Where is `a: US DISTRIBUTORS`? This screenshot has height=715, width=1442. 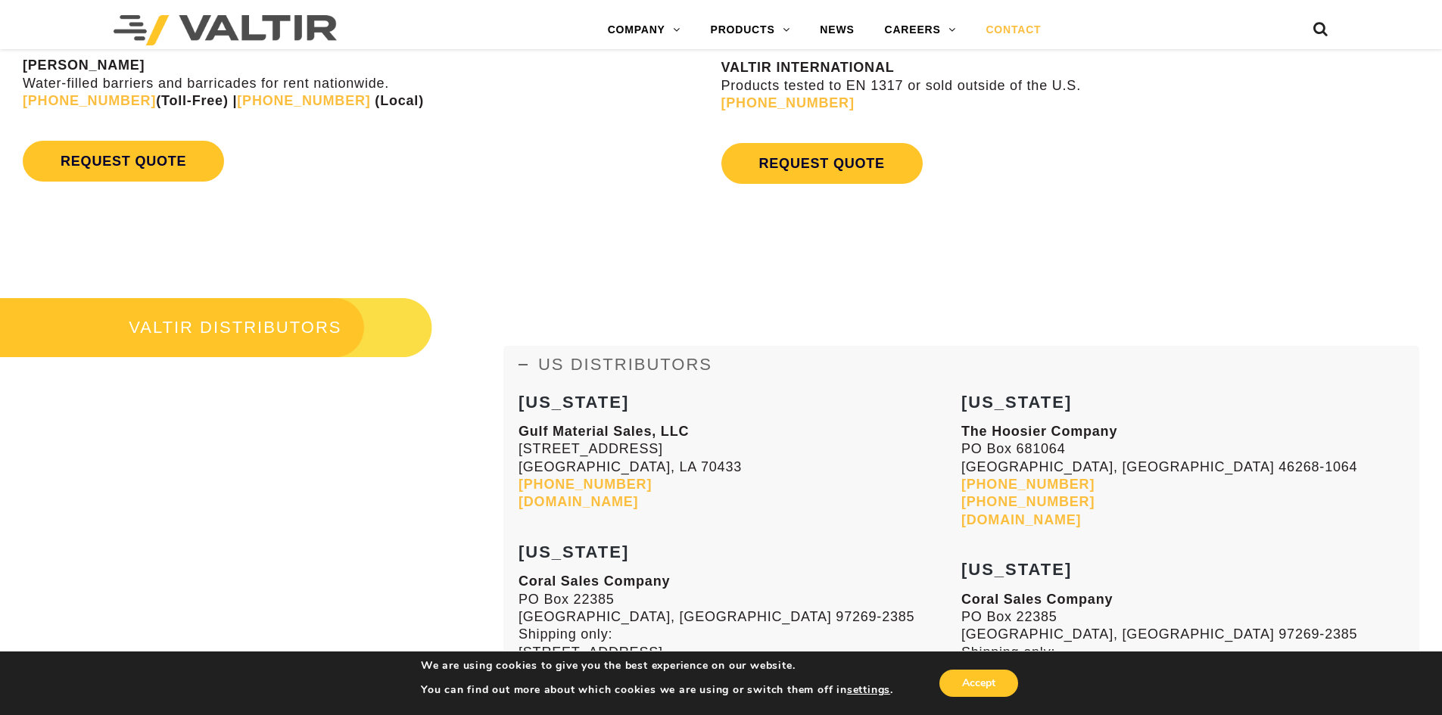
a: US DISTRIBUTORS is located at coordinates (961, 365).